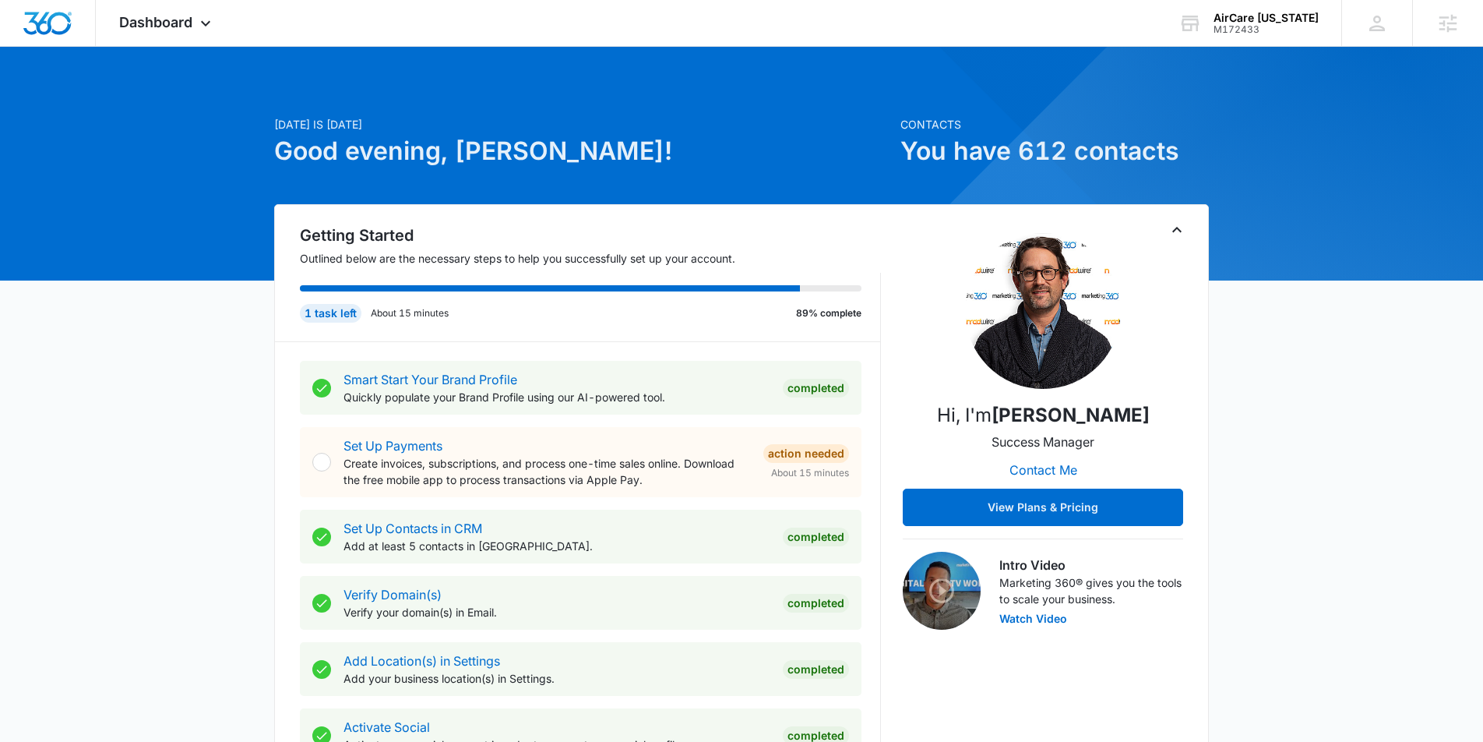  Describe the element at coordinates (393, 446) in the screenshot. I see `a: Set Up Payments` at that location.